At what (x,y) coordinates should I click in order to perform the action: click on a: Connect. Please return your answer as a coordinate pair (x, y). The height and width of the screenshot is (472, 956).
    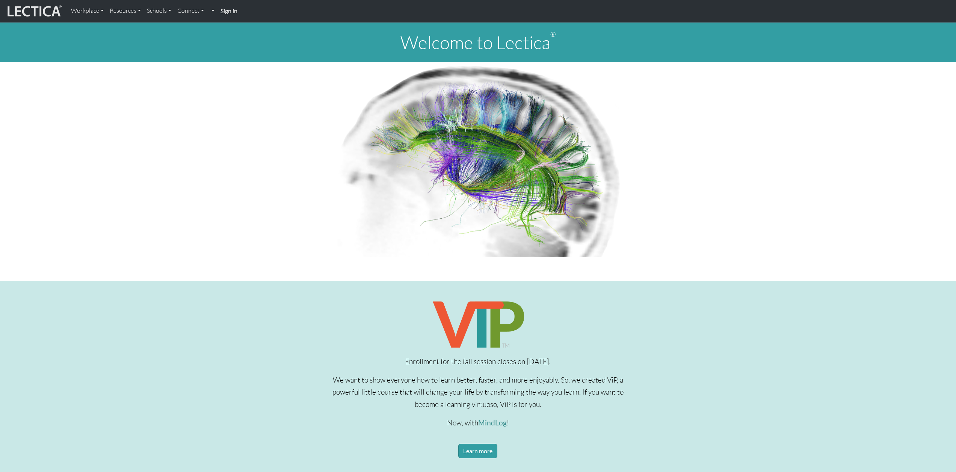
    Looking at the image, I should click on (190, 11).